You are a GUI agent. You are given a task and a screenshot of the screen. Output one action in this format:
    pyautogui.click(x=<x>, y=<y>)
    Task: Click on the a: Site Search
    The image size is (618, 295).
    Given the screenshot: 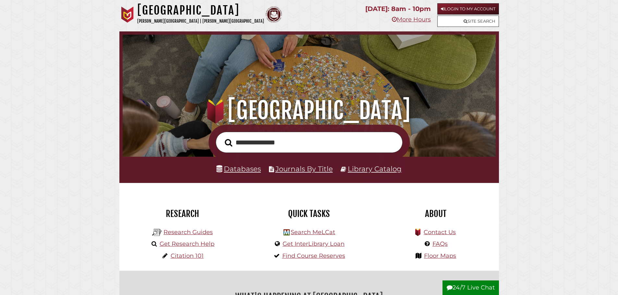 What is the action you would take?
    pyautogui.click(x=468, y=21)
    